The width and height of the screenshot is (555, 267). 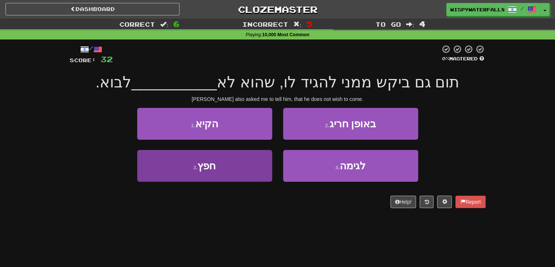 I want to click on span: Incorrect, so click(x=265, y=24).